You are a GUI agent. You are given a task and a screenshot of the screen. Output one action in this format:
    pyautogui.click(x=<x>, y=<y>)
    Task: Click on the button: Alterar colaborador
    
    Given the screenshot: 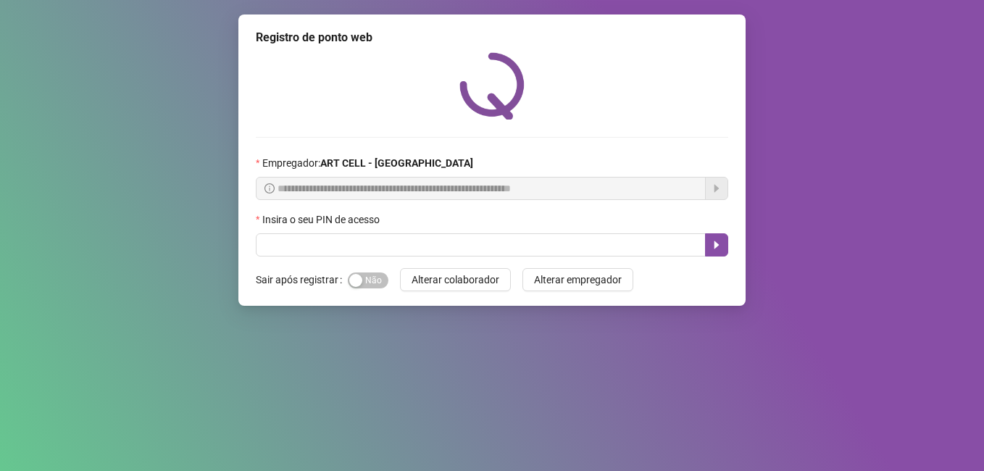 What is the action you would take?
    pyautogui.click(x=455, y=280)
    